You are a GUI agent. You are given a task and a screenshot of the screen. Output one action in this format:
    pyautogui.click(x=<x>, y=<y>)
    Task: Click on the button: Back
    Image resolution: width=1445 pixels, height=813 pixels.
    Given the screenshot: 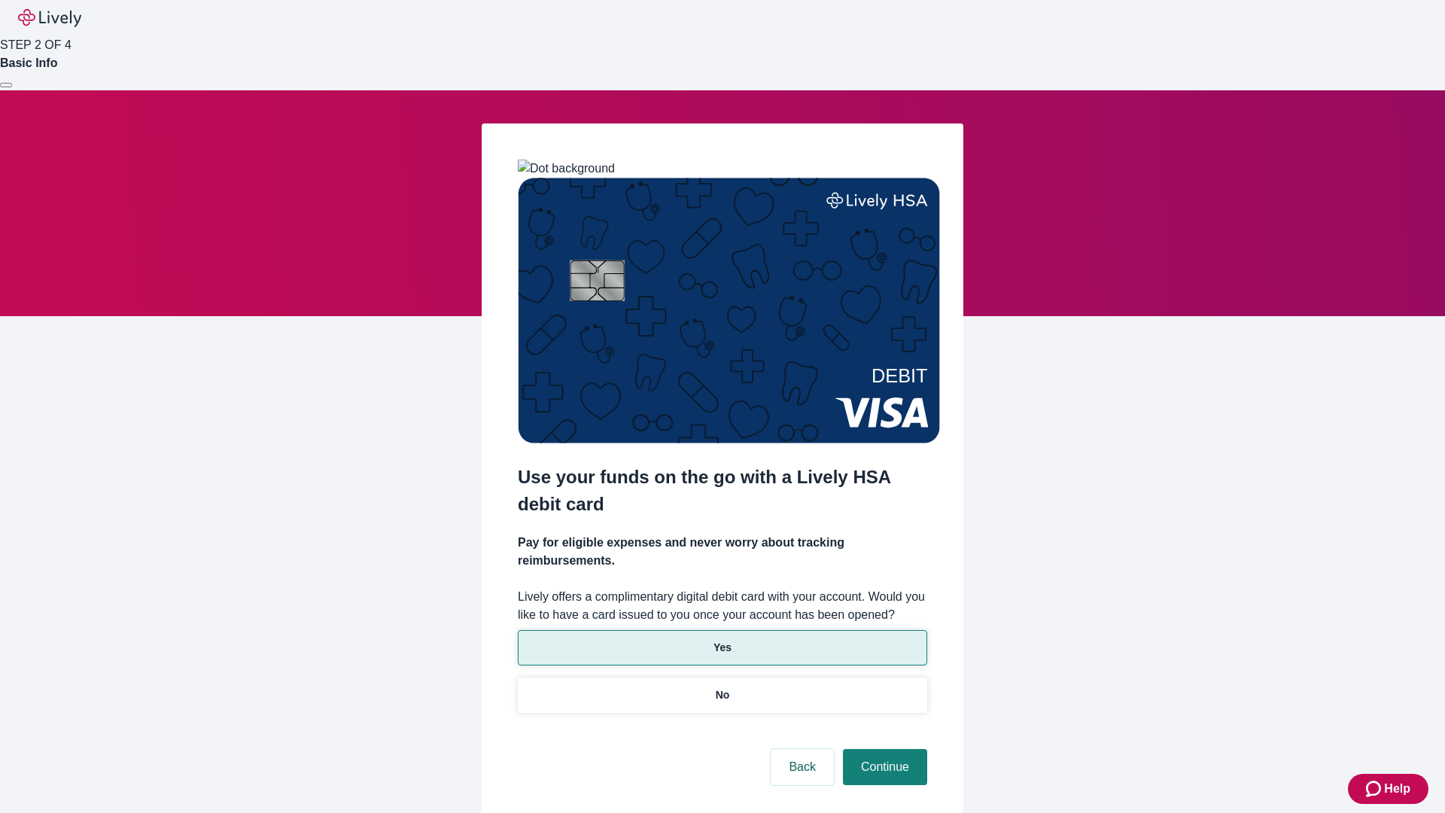 What is the action you would take?
    pyautogui.click(x=802, y=767)
    